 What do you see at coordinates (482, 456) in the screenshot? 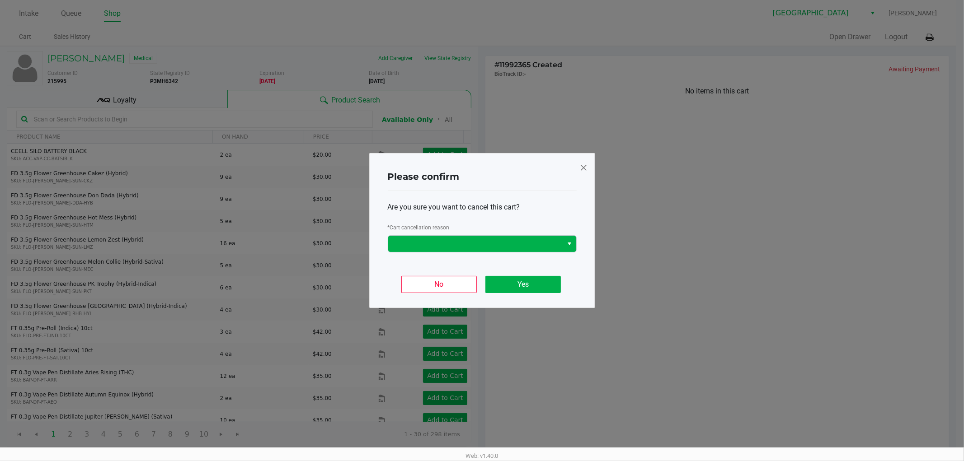
I see `span: Web: v1.40.0` at bounding box center [482, 456].